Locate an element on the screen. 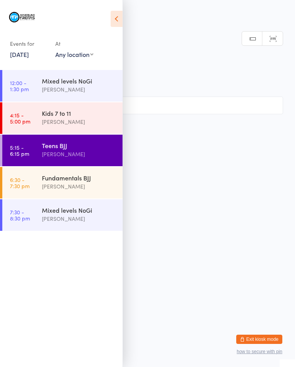 This screenshot has width=295, height=367. time: 7:30 - 8:30 pm is located at coordinates (20, 215).